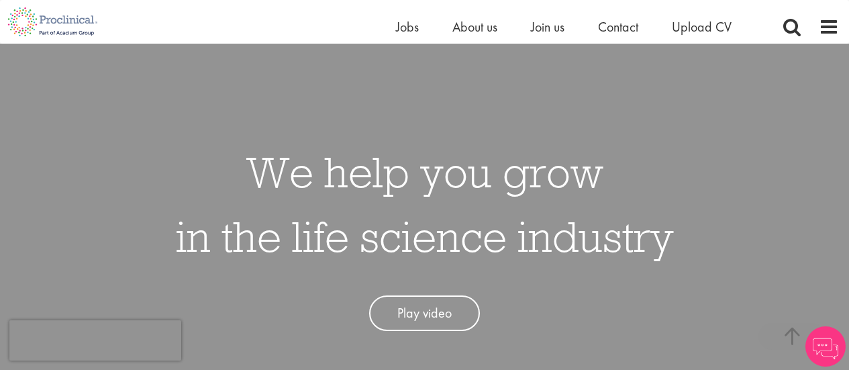 This screenshot has height=370, width=849. What do you see at coordinates (475, 27) in the screenshot?
I see `a: About us` at bounding box center [475, 27].